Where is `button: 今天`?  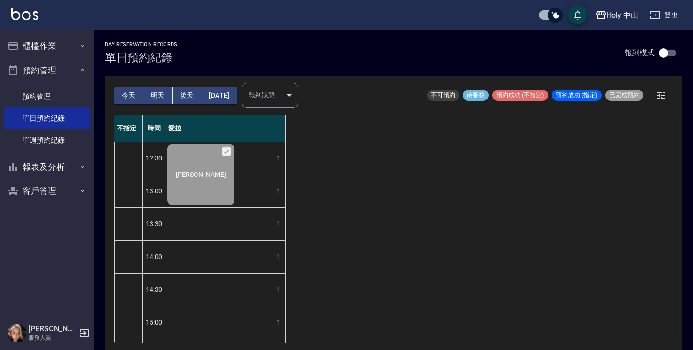 button: 今天 is located at coordinates (129, 95).